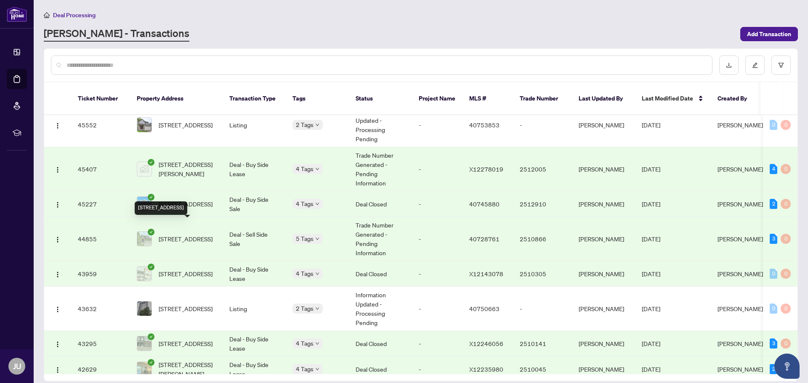 The width and height of the screenshot is (808, 383). Describe the element at coordinates (101, 274) in the screenshot. I see `td: 43959` at that location.